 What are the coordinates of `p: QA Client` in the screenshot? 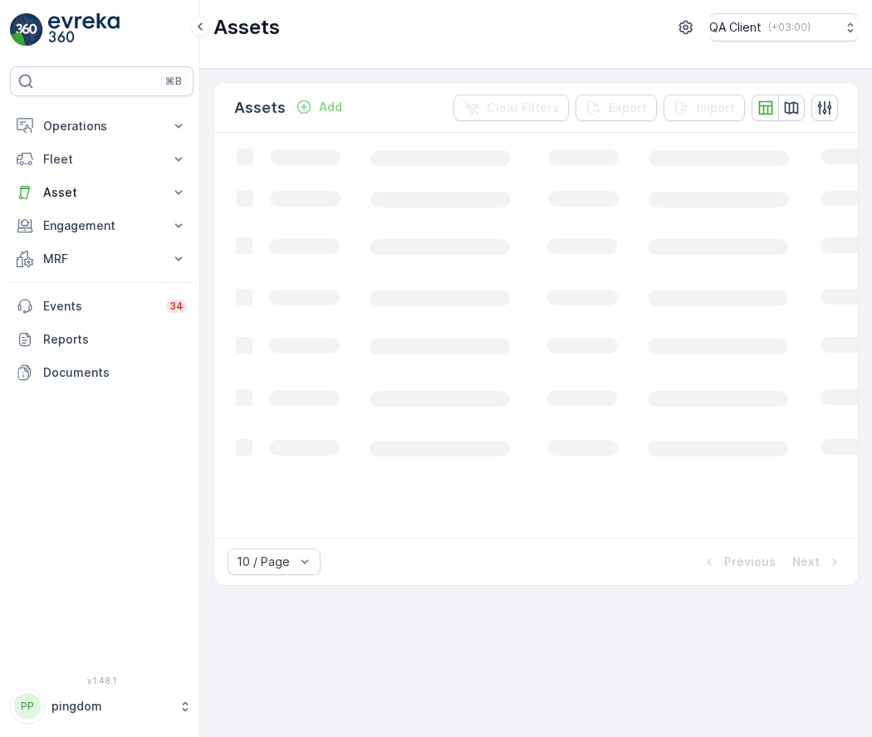 It's located at (735, 27).